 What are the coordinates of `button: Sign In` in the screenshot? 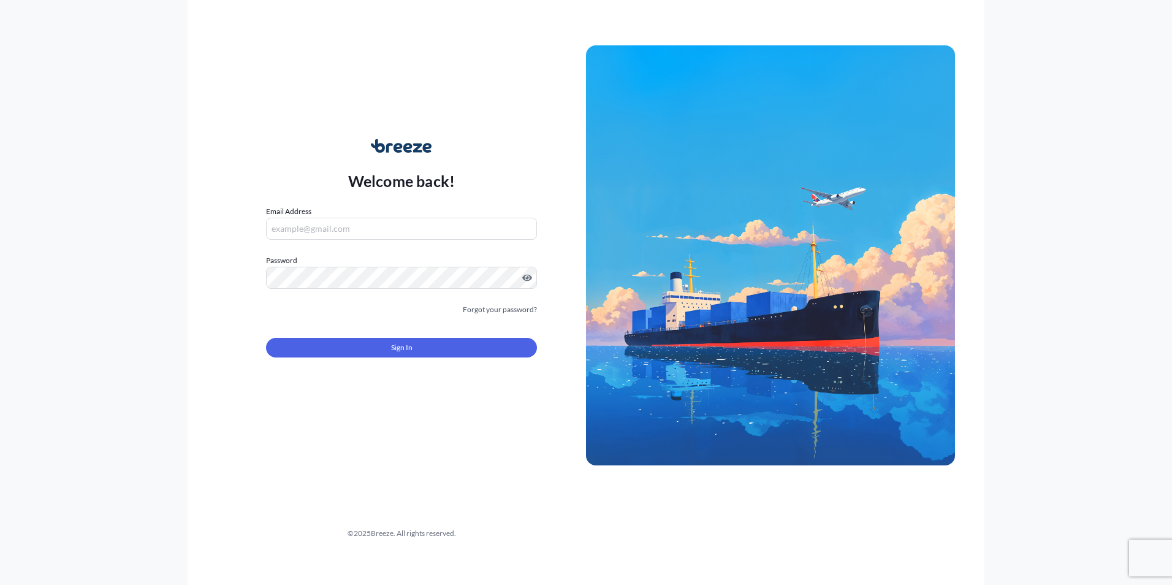 It's located at (402, 348).